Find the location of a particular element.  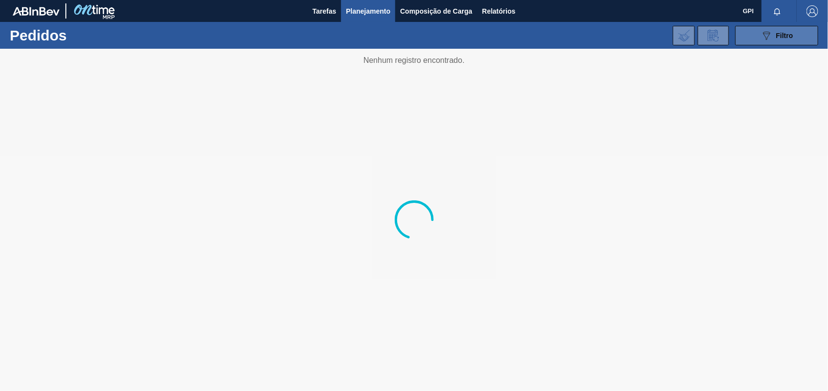

div: Solicitação de Revisão de Pedidos is located at coordinates (713, 36).